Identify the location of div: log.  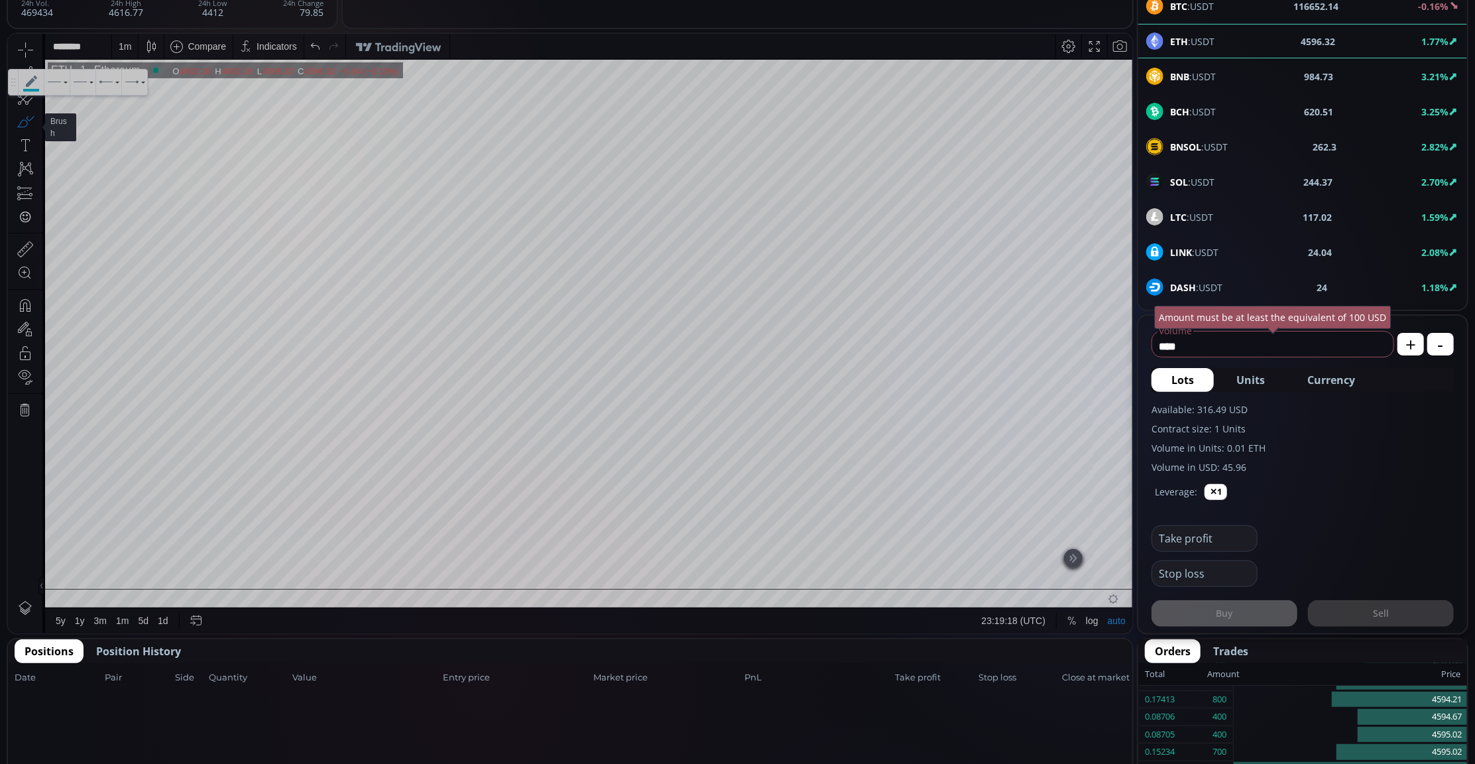
(1084, 587).